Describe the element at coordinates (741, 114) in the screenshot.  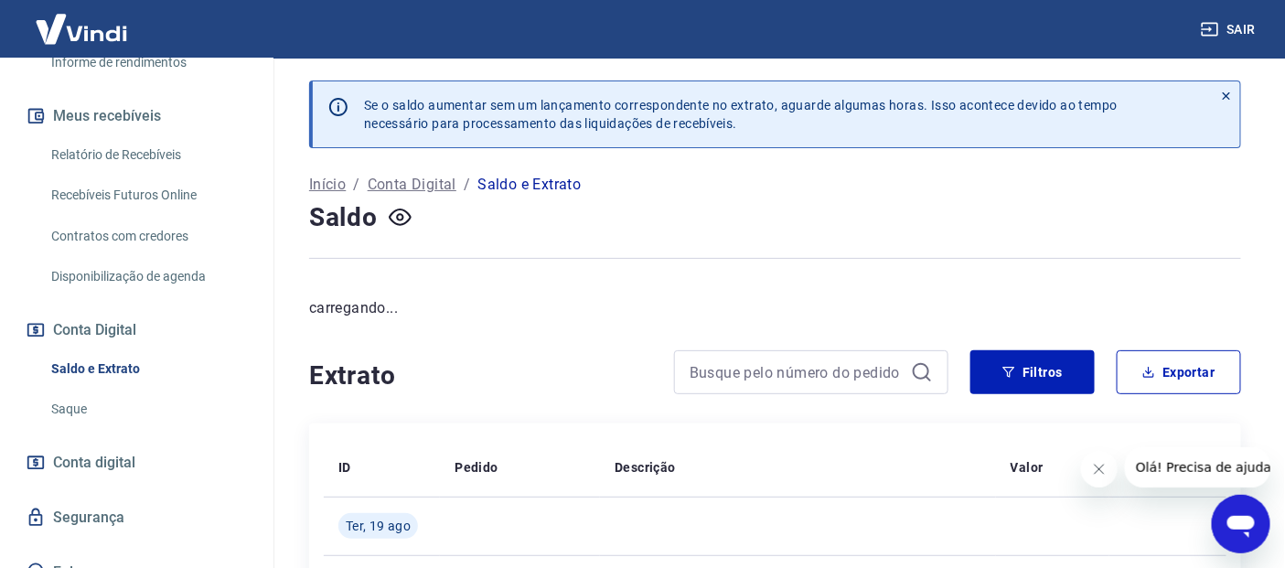
I see `p: Se o saldo aumentar sem um lançamento correspondente no extrato, aguarde algumas horas. Isso acon...` at that location.